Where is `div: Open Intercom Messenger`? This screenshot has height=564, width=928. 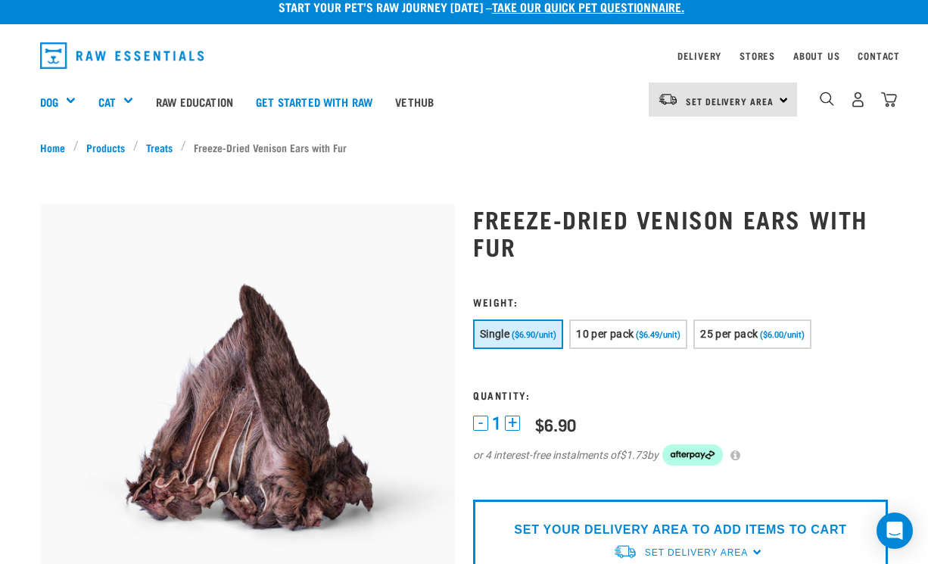
div: Open Intercom Messenger is located at coordinates (895, 531).